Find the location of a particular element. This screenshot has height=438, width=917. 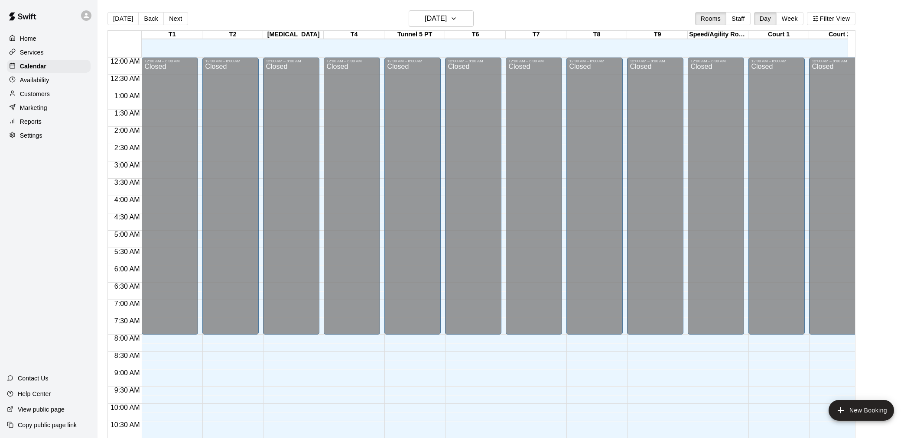

a: Settings is located at coordinates (49, 136).